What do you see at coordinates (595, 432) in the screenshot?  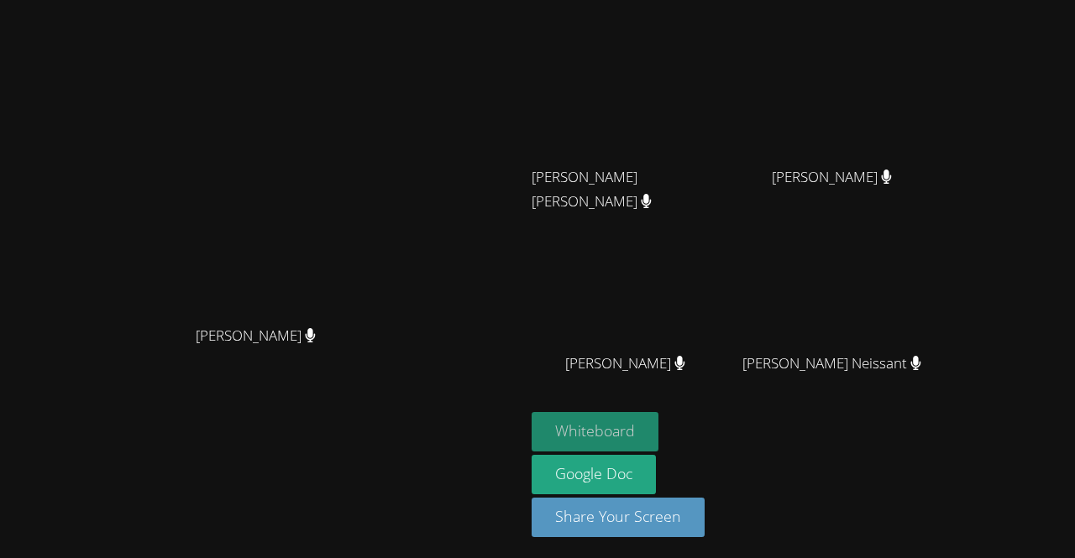 I see `button: Whiteboard` at bounding box center [595, 432].